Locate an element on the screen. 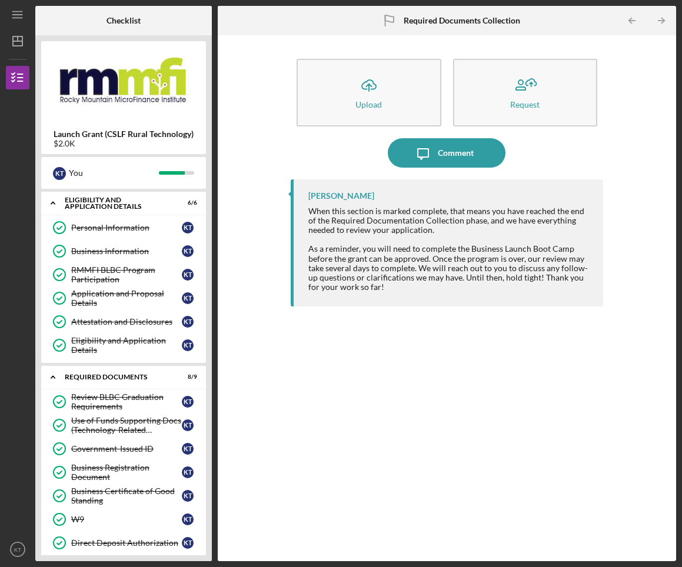  div: Government-Issued ID is located at coordinates (126, 449).